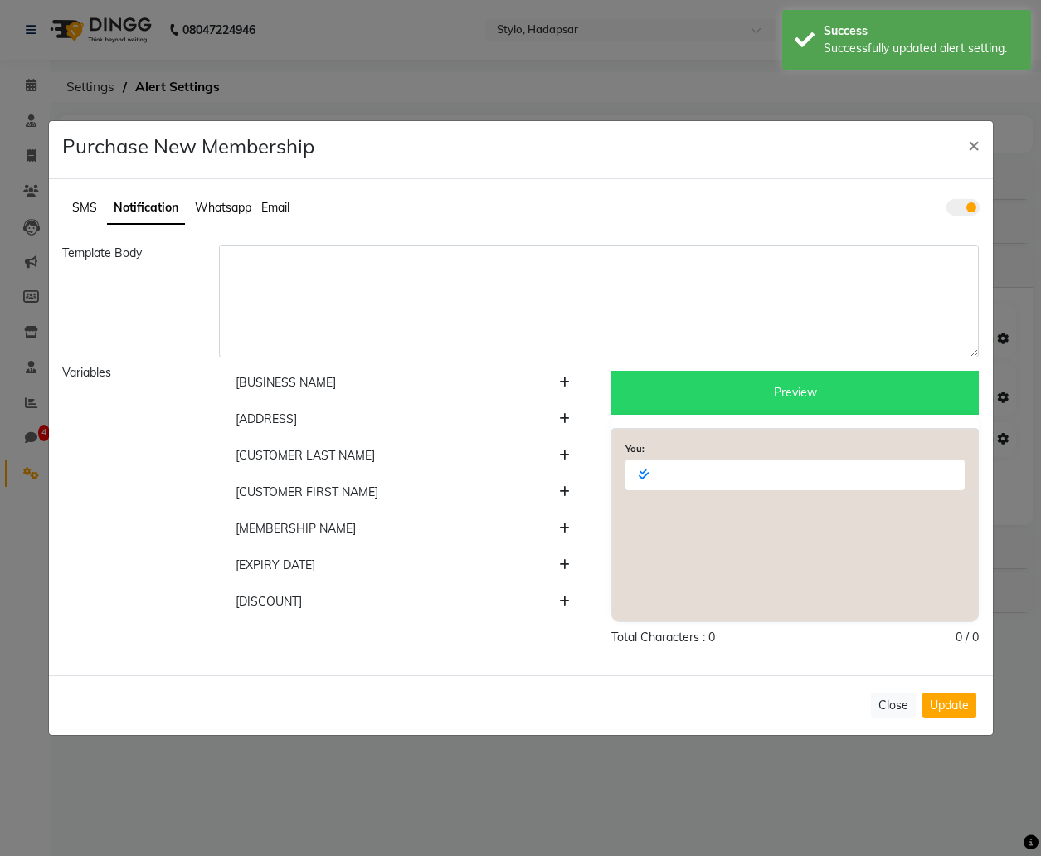 The height and width of the screenshot is (856, 1041). What do you see at coordinates (402, 492) in the screenshot?
I see `li: [CUSTOMER FIRST NAME]` at bounding box center [402, 492].